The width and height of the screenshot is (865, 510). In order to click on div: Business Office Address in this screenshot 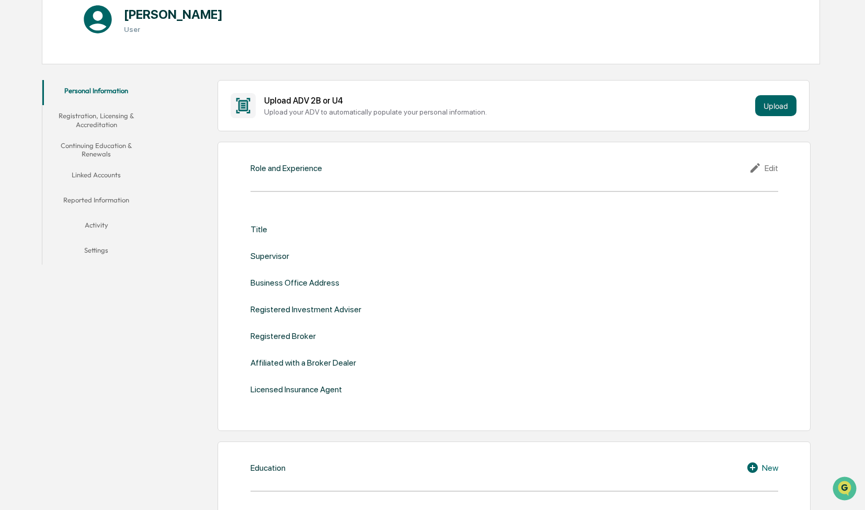, I will do `click(295, 283)`.